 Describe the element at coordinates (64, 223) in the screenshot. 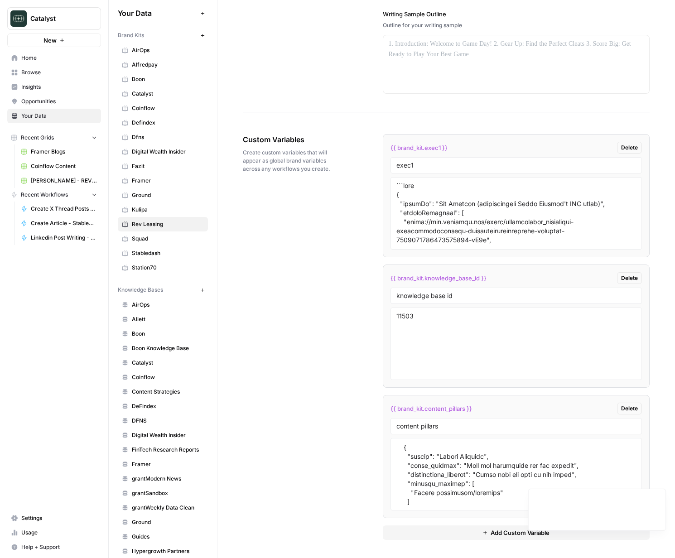

I see `span: Create Article - StableDash` at that location.